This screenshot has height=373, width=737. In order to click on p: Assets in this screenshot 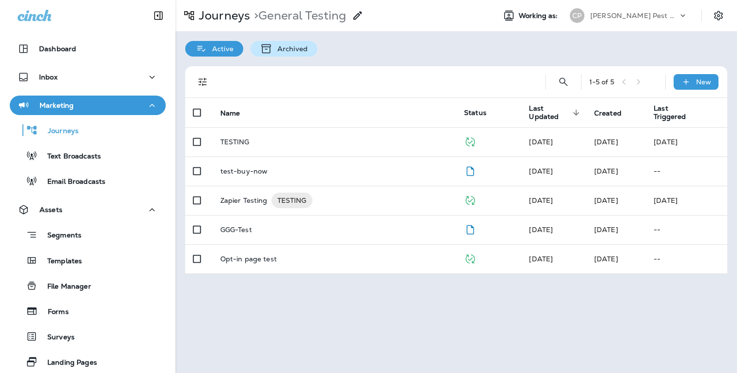, I will do `click(51, 210)`.